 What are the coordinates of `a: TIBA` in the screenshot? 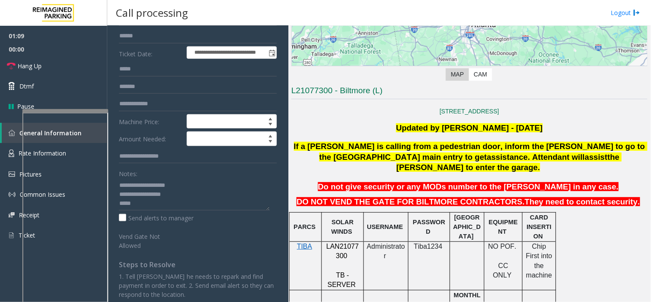 It's located at (305, 246).